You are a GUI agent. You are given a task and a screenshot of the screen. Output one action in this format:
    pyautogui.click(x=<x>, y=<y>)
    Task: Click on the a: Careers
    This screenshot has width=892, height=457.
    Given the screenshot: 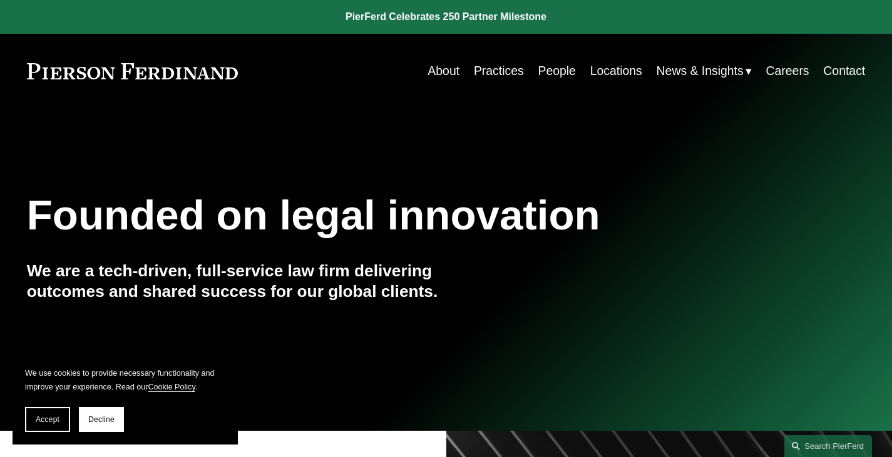 What is the action you would take?
    pyautogui.click(x=787, y=71)
    